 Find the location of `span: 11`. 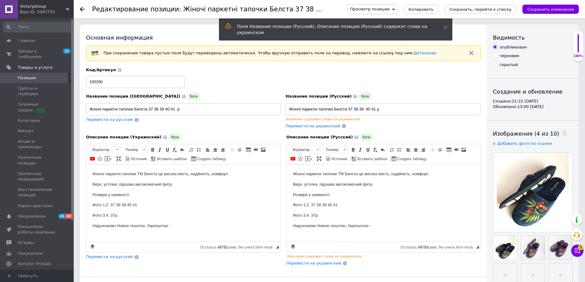

span: 11 is located at coordinates (67, 51).